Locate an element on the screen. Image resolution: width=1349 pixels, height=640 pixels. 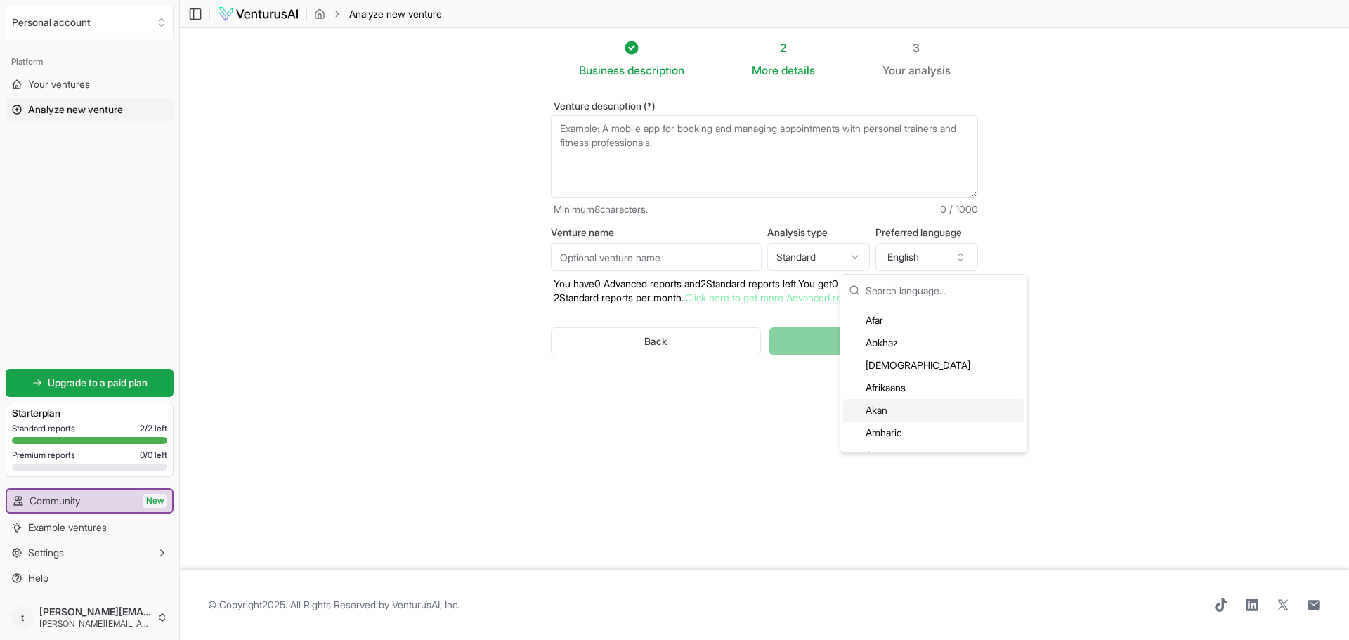
span: Your ventures is located at coordinates (59, 84).